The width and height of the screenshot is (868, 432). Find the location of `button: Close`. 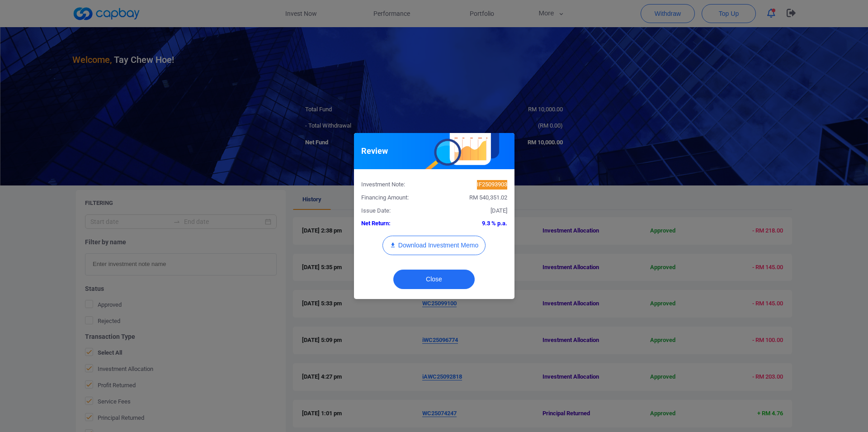

button: Close is located at coordinates (434, 279).